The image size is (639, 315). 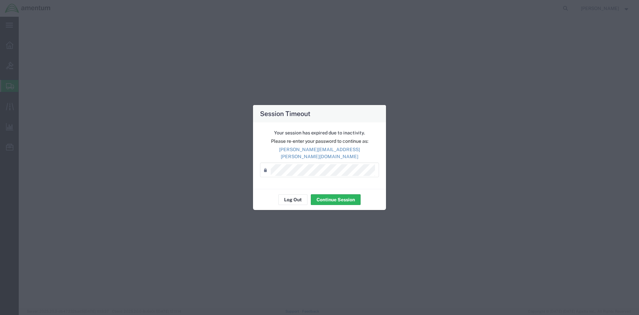 I want to click on p: Please re-enter your password to continue as:, so click(x=320, y=141).